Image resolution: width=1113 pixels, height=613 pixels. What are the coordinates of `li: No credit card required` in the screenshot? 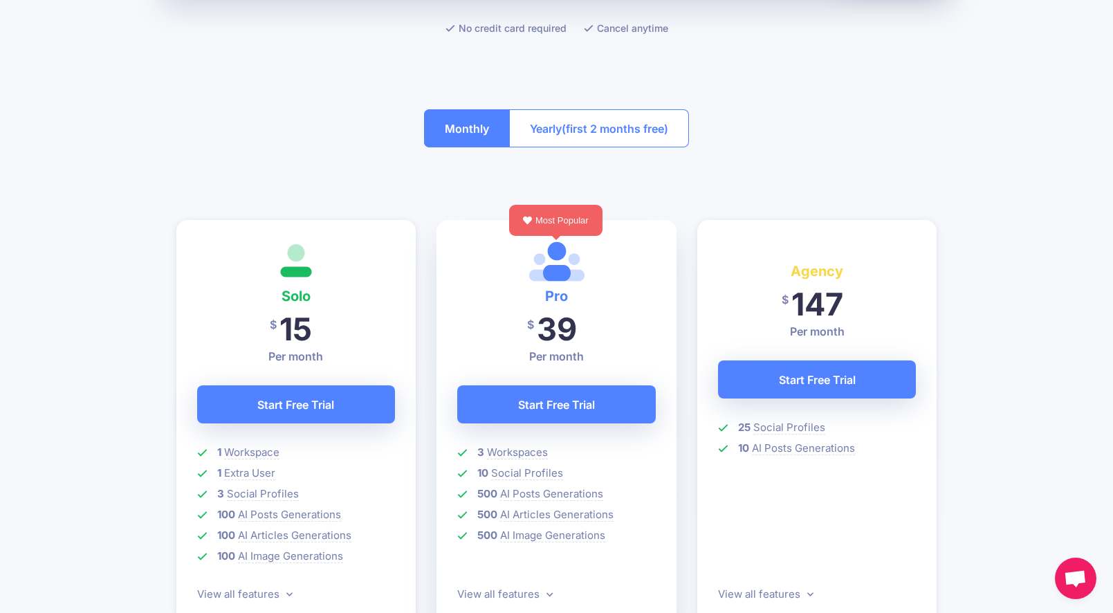 It's located at (506, 28).